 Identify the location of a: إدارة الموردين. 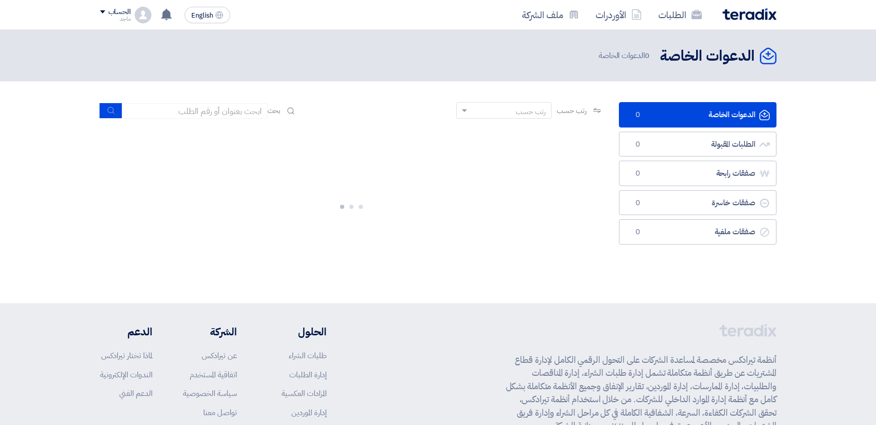
(309, 413).